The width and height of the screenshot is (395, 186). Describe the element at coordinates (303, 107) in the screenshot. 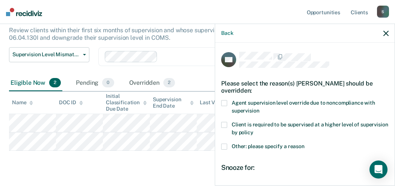

I see `span: Agent supervision level override due to noncompliance with supervision` at that location.